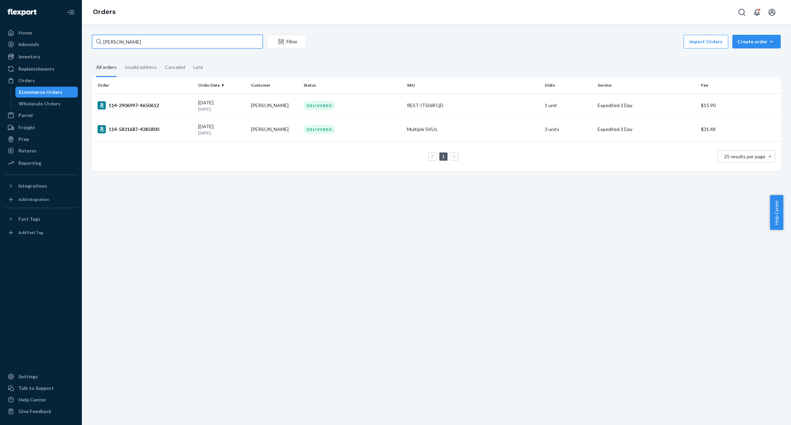 This screenshot has width=791, height=425. What do you see at coordinates (47, 104) in the screenshot?
I see `a: Wholesale Orders` at bounding box center [47, 104].